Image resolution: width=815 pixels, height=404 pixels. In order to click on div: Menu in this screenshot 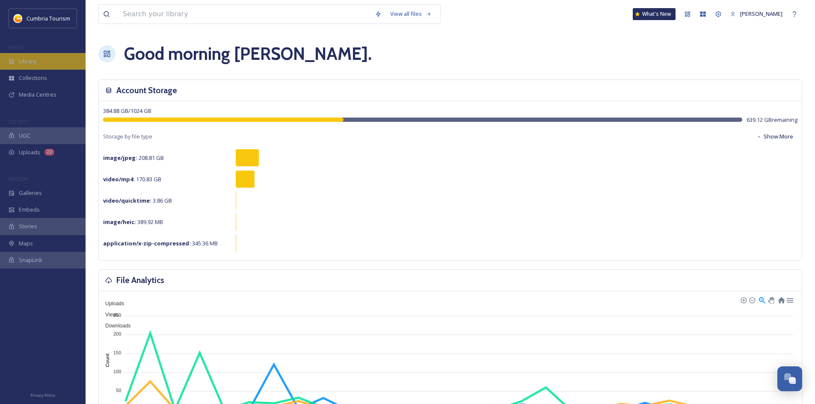, I will do `click(790, 300)`.